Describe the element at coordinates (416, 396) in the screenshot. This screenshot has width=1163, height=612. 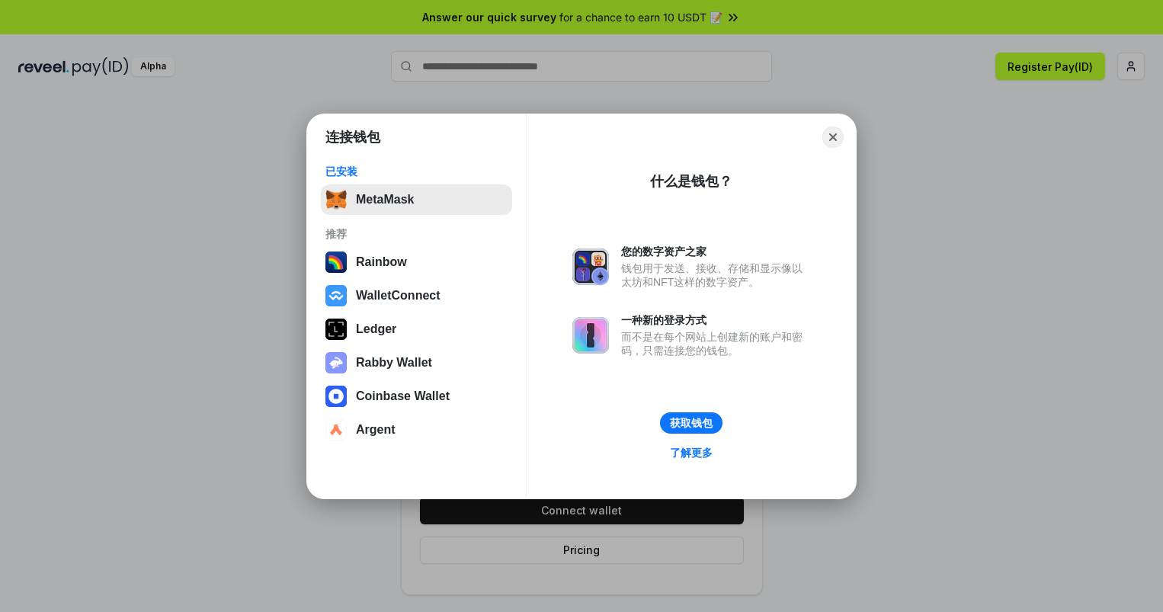
I see `button: Coinbase Wallet` at that location.